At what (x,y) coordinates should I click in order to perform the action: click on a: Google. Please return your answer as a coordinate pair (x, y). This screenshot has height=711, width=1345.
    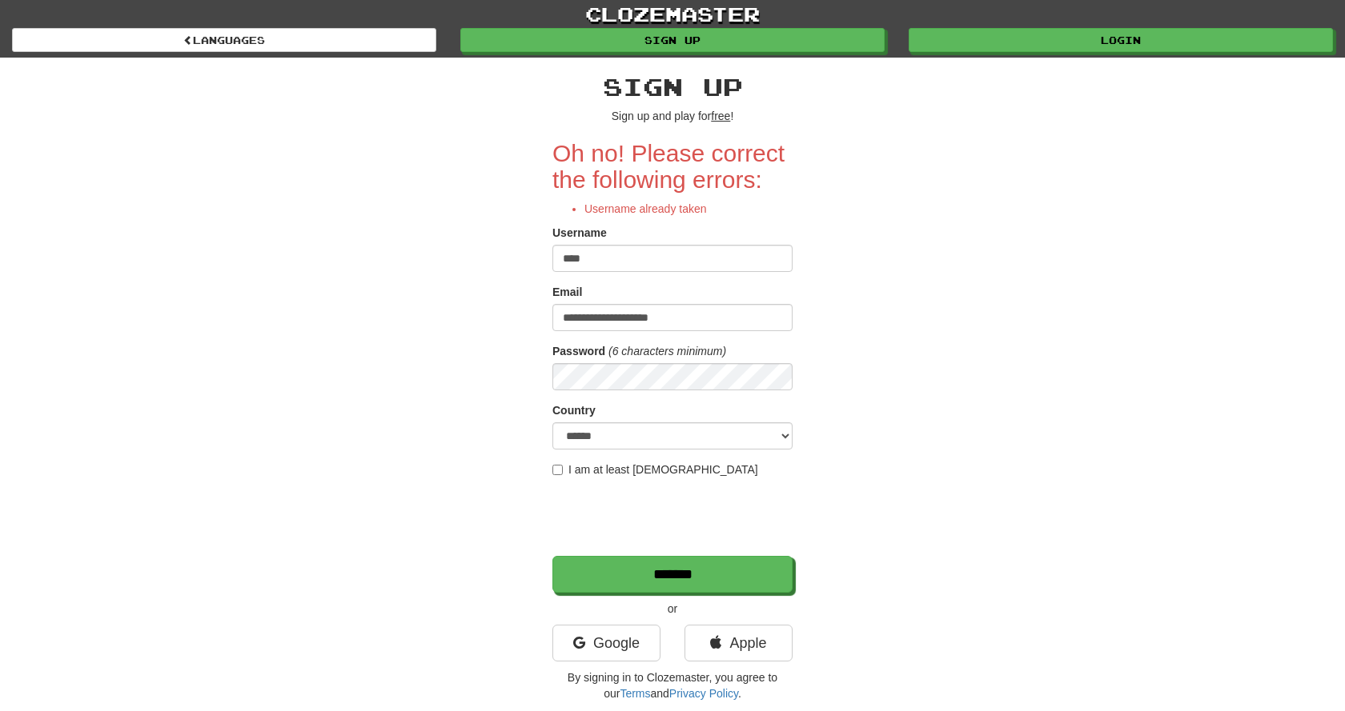
    Looking at the image, I should click on (606, 643).